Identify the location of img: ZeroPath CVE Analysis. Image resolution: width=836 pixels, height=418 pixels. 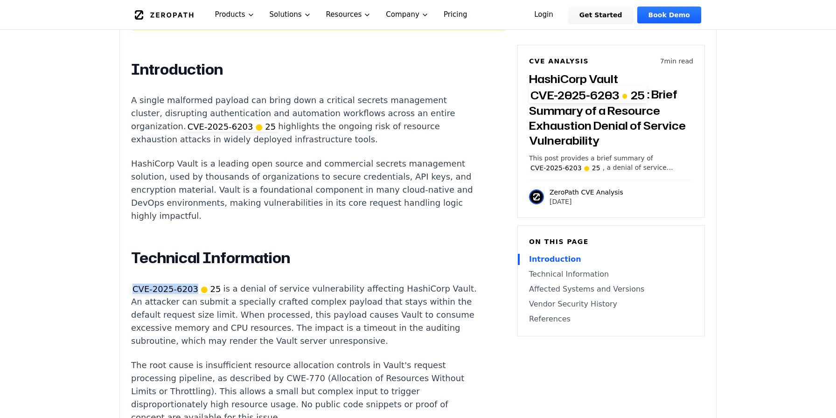
(536, 197).